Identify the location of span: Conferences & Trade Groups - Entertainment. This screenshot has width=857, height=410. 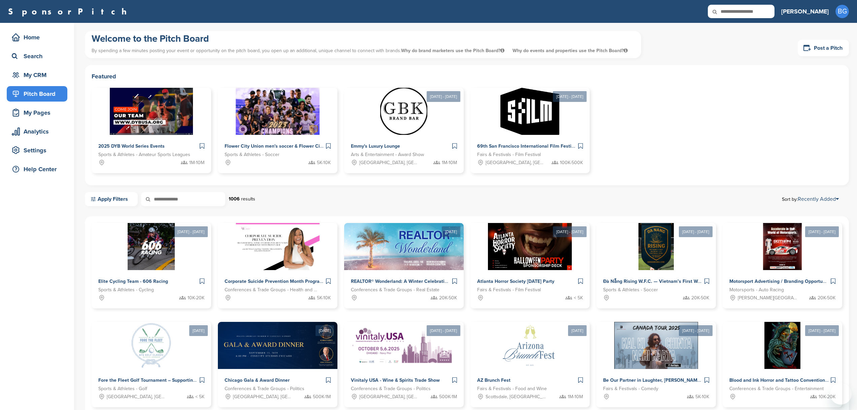
(776, 389).